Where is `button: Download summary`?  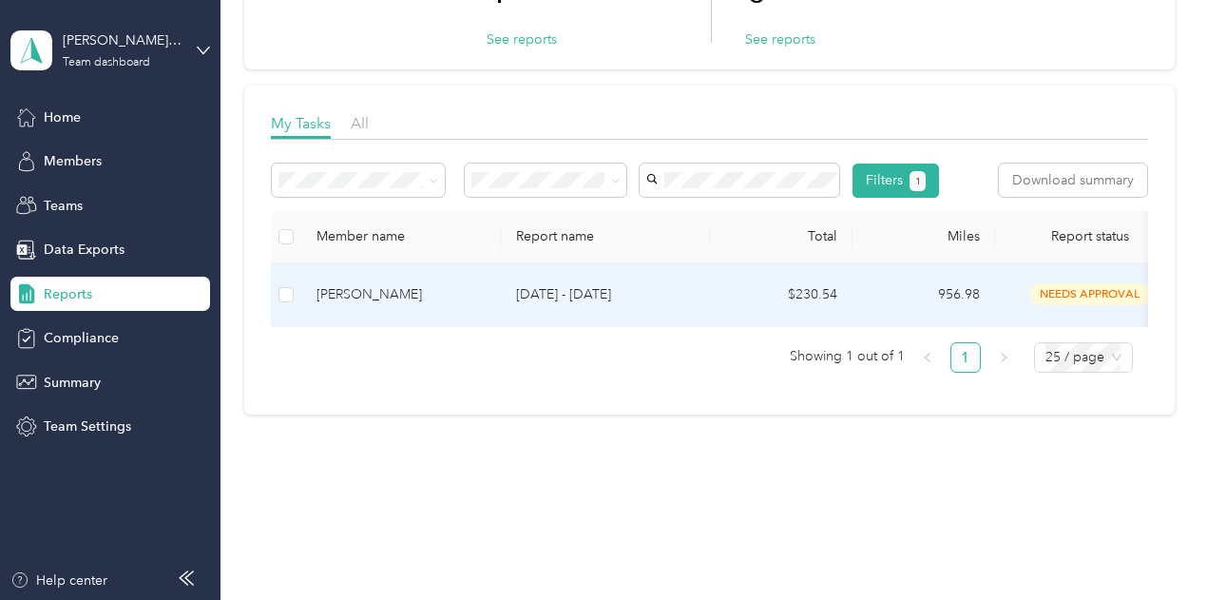
button: Download summary is located at coordinates (1073, 180).